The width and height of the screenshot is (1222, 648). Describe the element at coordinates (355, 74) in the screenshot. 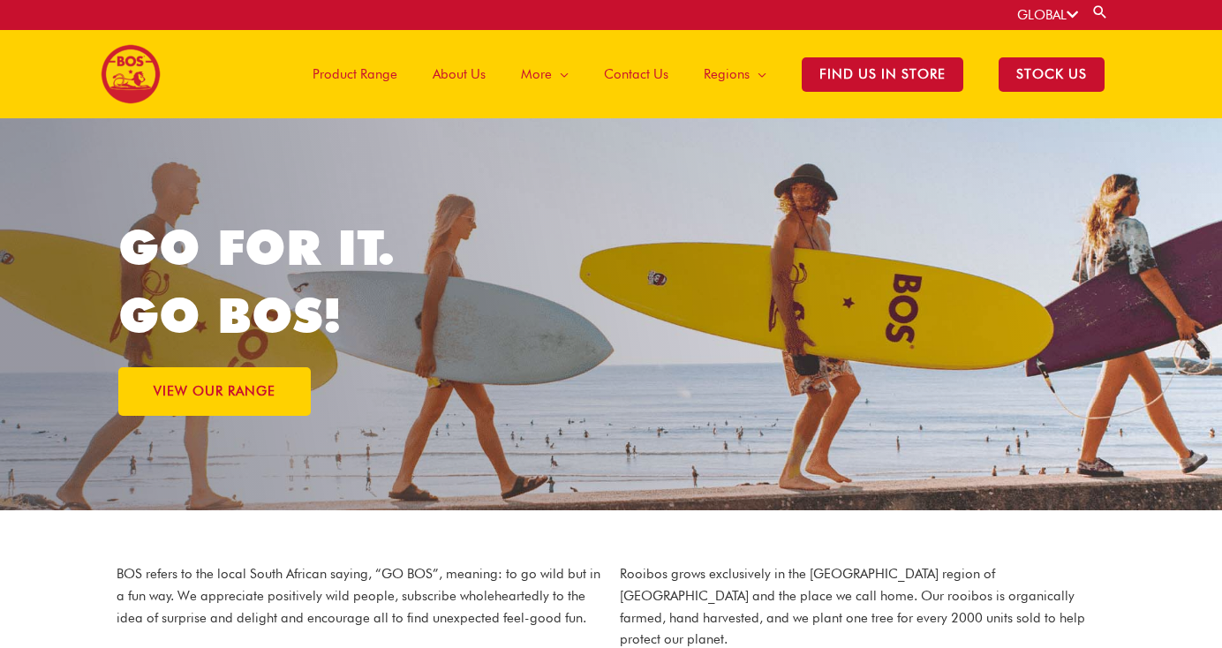

I see `a: Product Range` at that location.